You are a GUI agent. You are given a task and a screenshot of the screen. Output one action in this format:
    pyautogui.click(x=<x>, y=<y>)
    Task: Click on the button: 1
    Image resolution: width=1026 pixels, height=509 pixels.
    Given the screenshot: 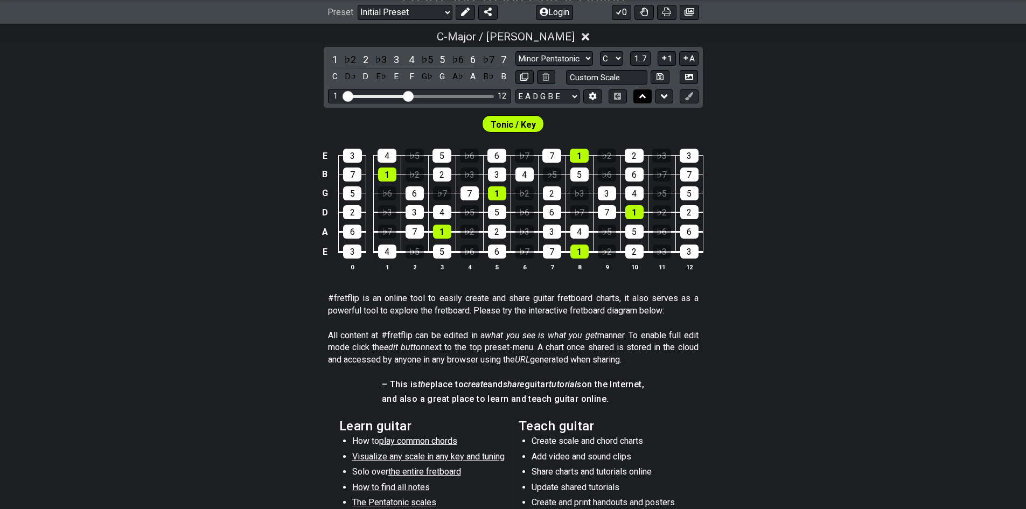 What is the action you would take?
    pyautogui.click(x=667, y=58)
    